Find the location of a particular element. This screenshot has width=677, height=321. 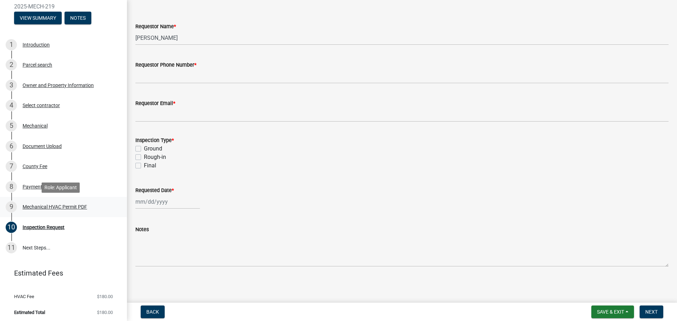

div: 5 is located at coordinates (11, 126).